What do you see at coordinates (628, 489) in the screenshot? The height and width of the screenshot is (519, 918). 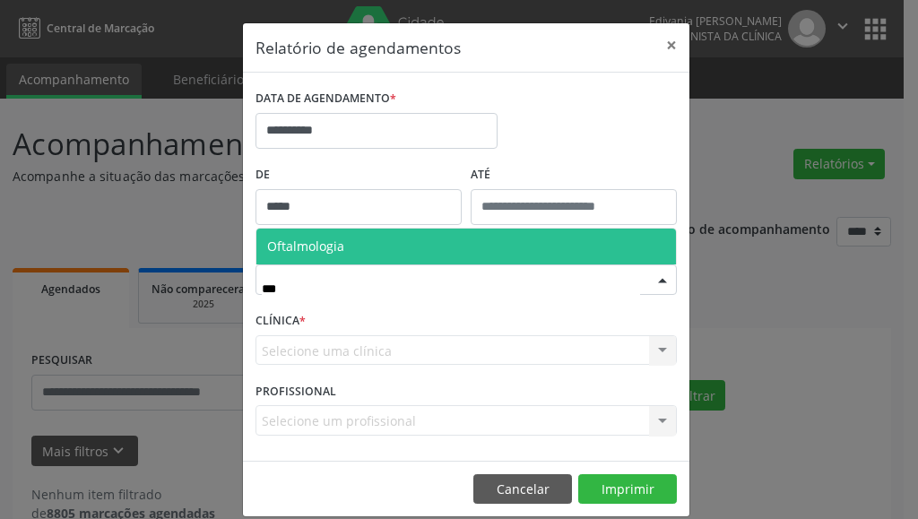 I see `button: Imprimir` at bounding box center [628, 489].